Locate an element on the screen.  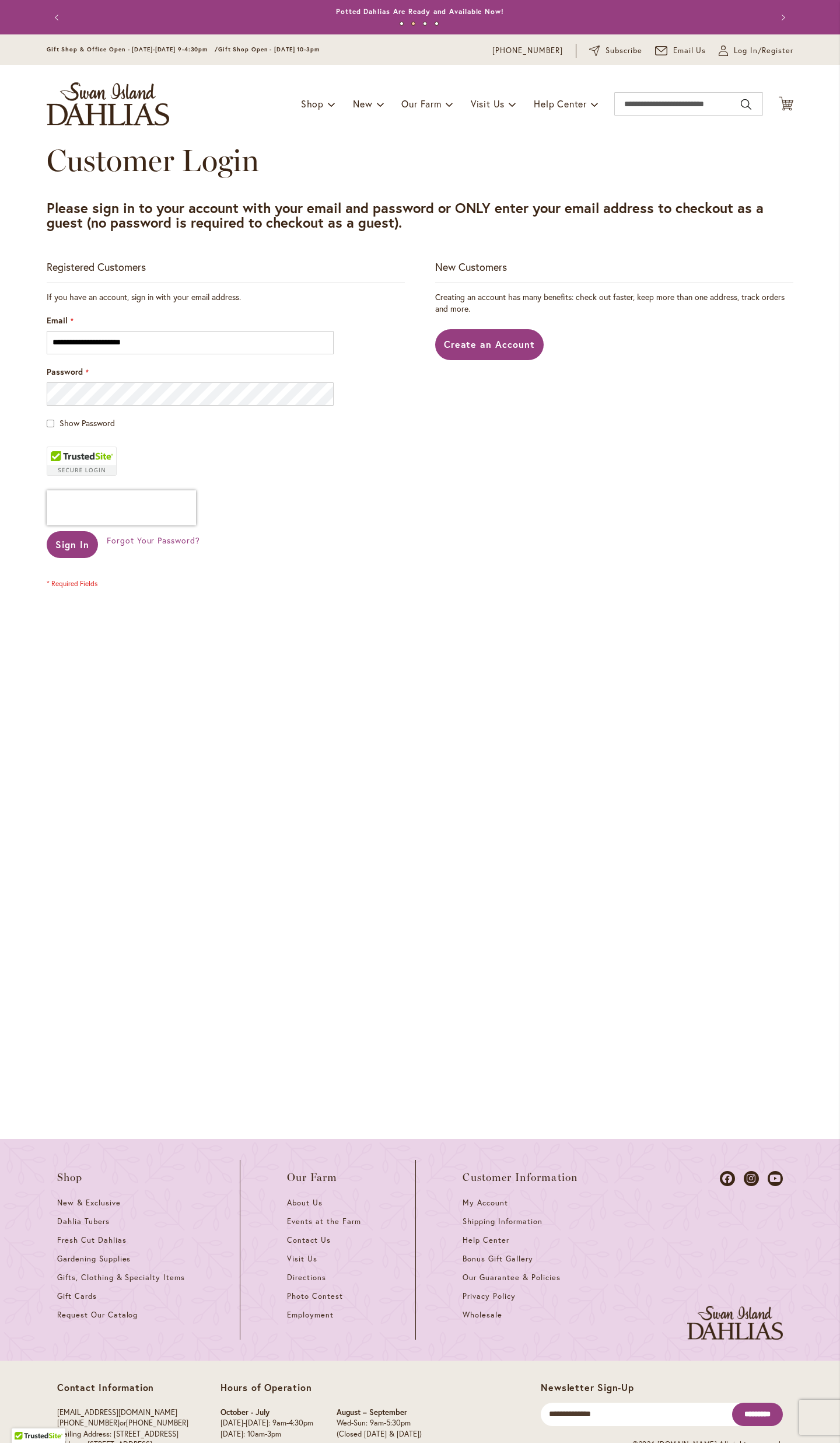
div: If you have an account, sign in with your email address. is located at coordinates (226, 297).